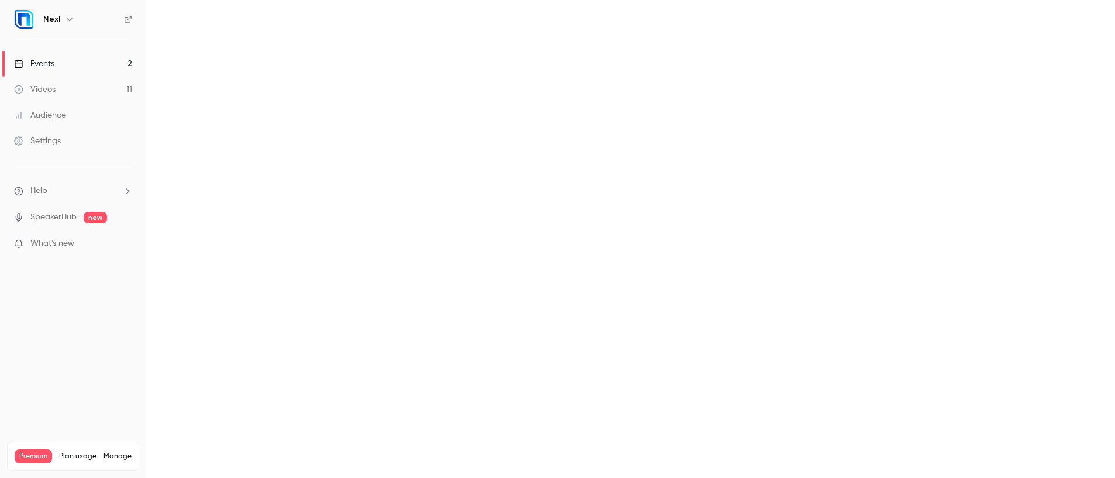  Describe the element at coordinates (95, 217) in the screenshot. I see `span: new` at that location.